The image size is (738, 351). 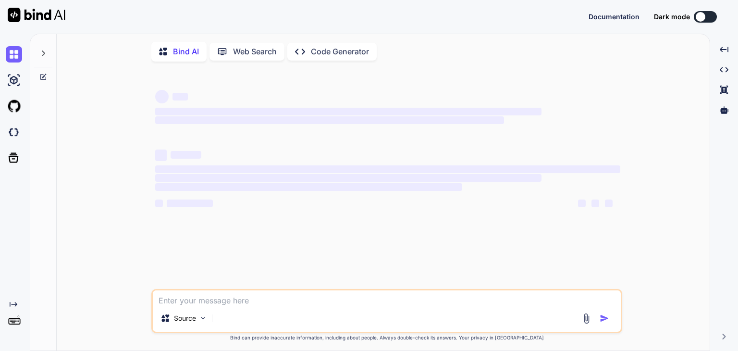 I want to click on img: attachment, so click(x=586, y=318).